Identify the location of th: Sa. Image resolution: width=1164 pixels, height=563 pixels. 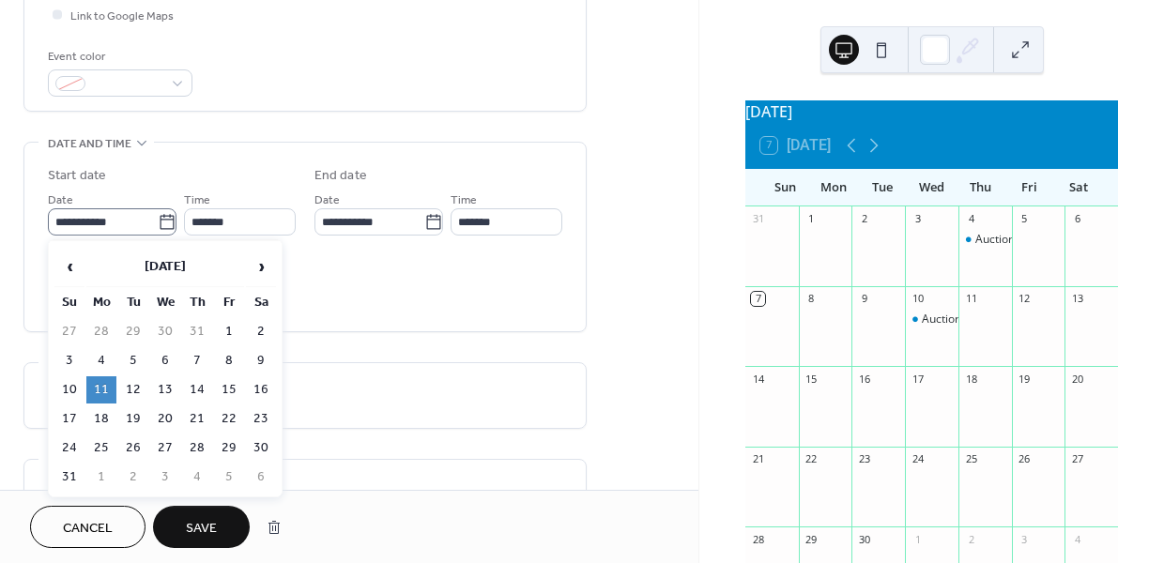
(261, 302).